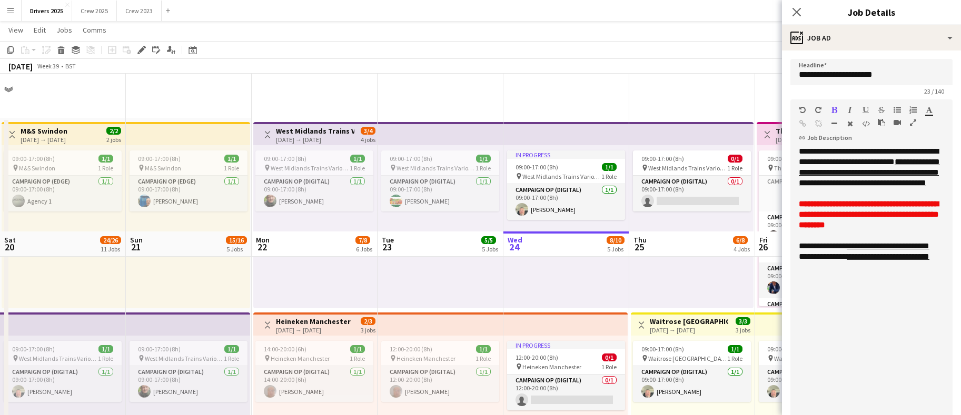 Image resolution: width=961 pixels, height=415 pixels. I want to click on a: View, so click(16, 30).